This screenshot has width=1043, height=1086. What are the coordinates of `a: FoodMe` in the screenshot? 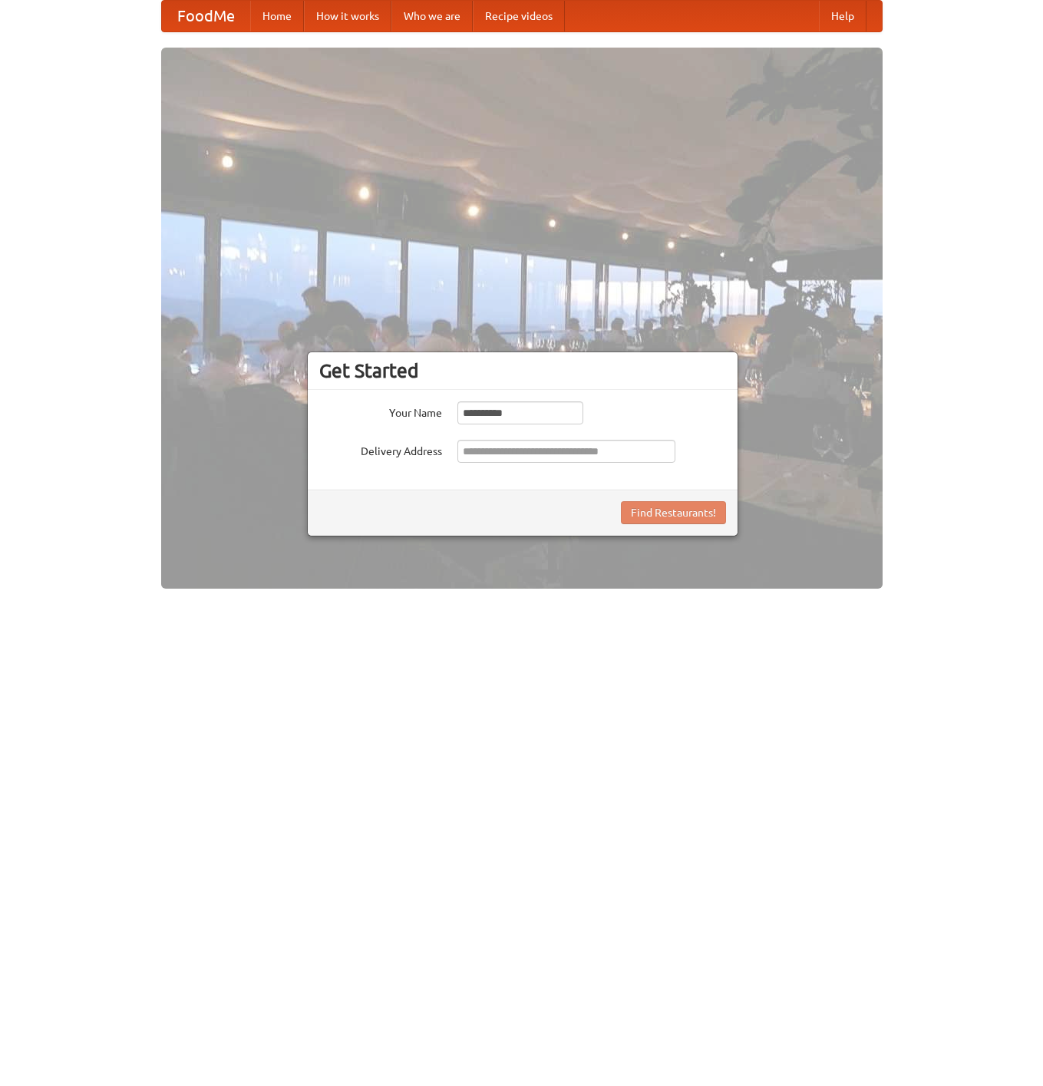 It's located at (206, 16).